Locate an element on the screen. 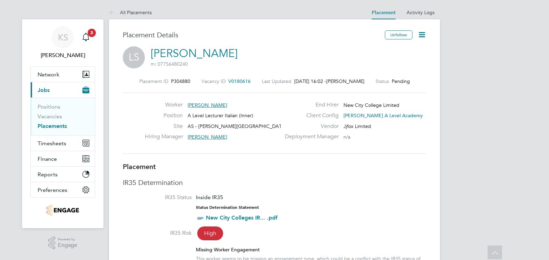  span: New City College Limited is located at coordinates (372, 105).